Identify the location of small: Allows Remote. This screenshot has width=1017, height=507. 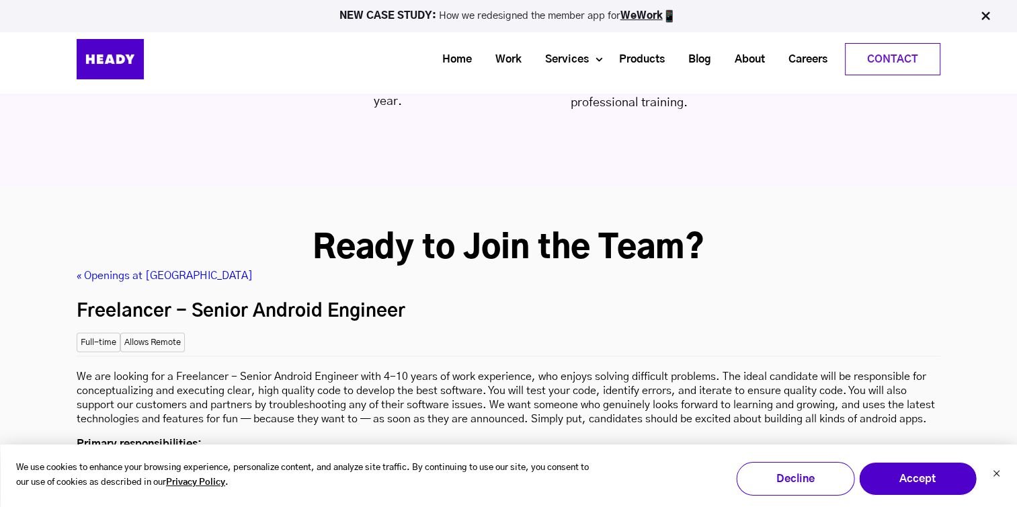
(153, 342).